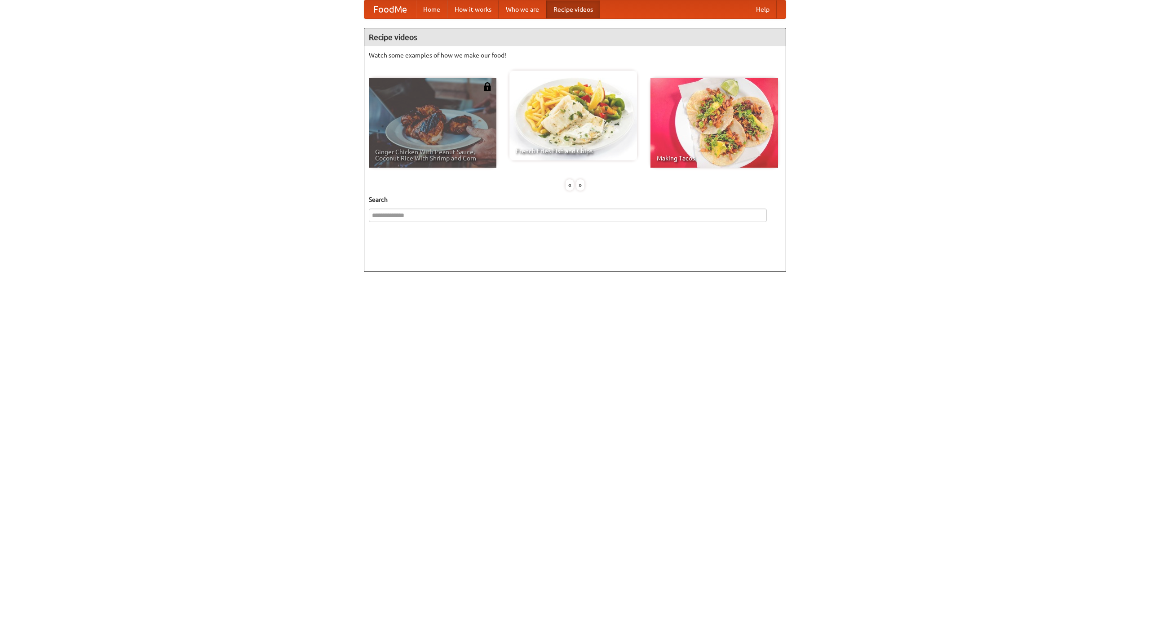 The image size is (1150, 636). What do you see at coordinates (763, 9) in the screenshot?
I see `a: Help` at bounding box center [763, 9].